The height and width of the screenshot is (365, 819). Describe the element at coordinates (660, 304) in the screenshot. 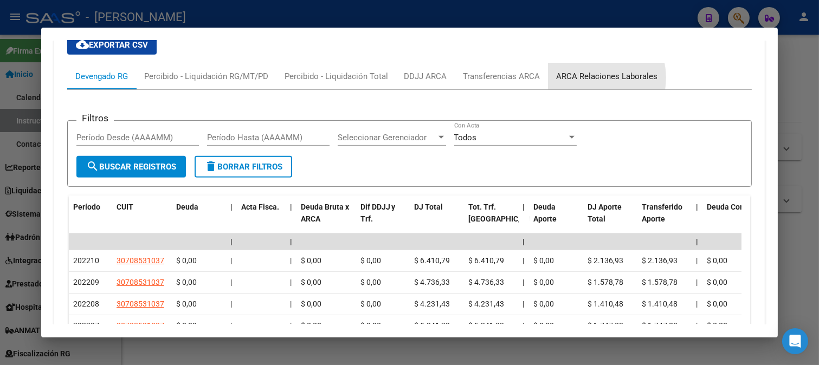

I see `span: $ 1.410,48` at that location.